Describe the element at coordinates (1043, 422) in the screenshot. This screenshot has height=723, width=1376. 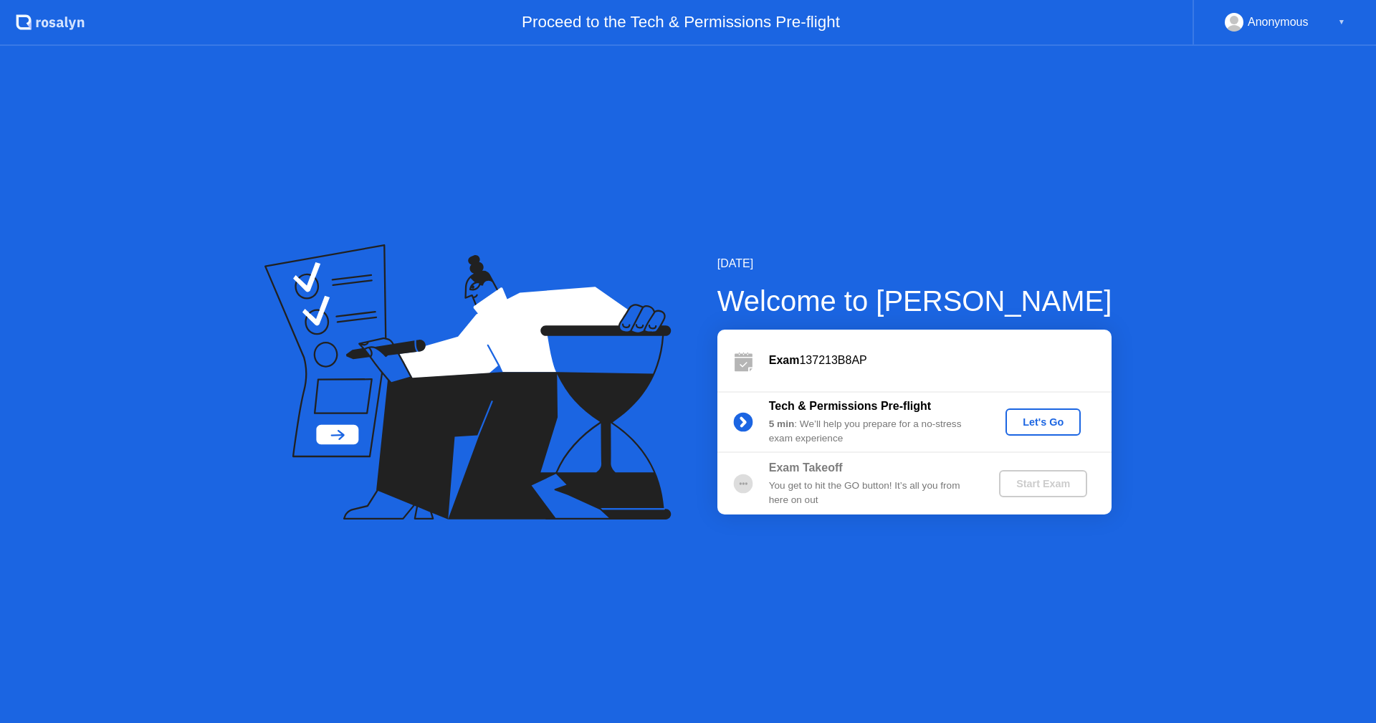
I see `div: Let's Go` at that location.